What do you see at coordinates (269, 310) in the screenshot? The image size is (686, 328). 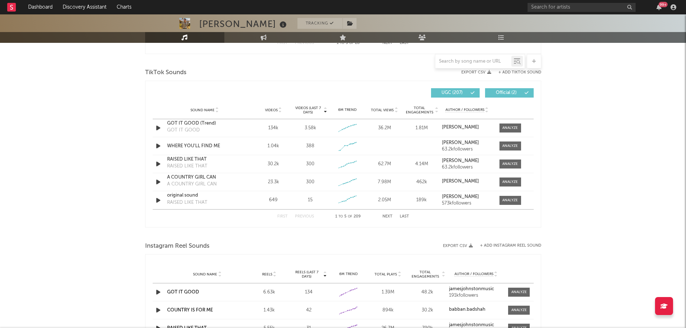 I see `div: 1.43k` at bounding box center [269, 310].